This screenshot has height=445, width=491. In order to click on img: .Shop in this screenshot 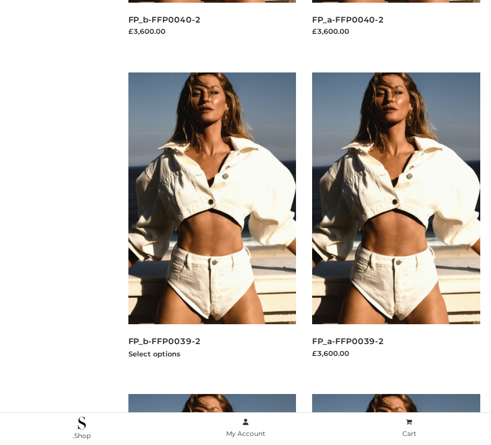, I will do `click(82, 423)`.